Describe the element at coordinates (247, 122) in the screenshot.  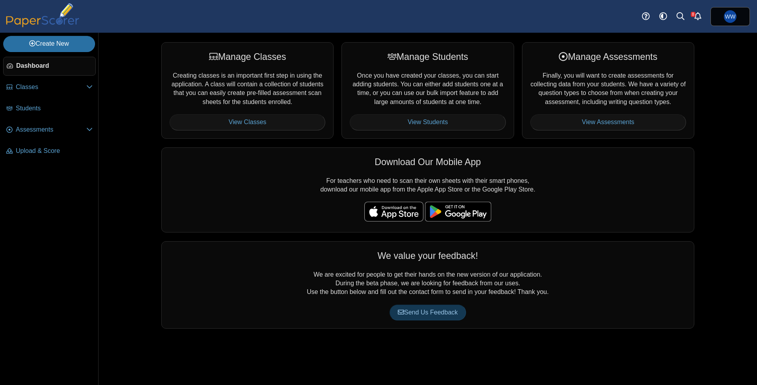
I see `a: View Classes` at that location.